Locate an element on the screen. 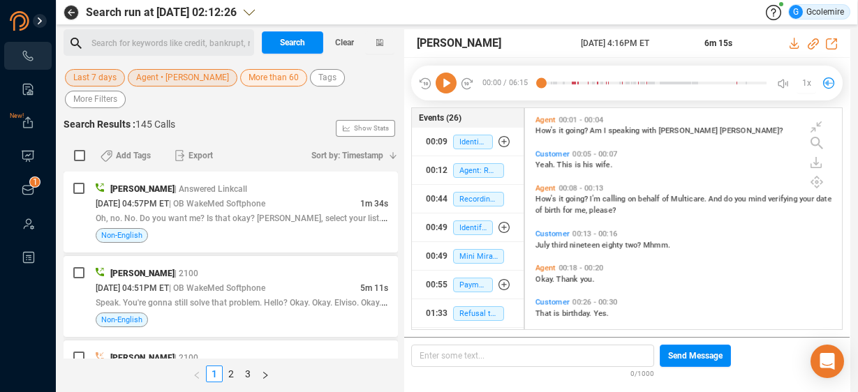 The image size is (858, 392). span: More Filters is located at coordinates (95, 99).